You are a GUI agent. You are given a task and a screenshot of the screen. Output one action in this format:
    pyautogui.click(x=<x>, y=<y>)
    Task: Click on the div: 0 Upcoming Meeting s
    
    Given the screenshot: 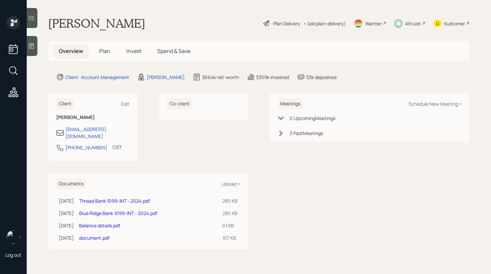 What is the action you would take?
    pyautogui.click(x=312, y=118)
    